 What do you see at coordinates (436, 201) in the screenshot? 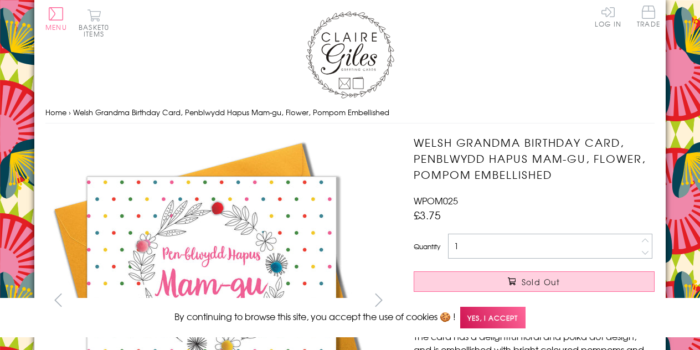
I see `span: WPOM025` at bounding box center [436, 201].